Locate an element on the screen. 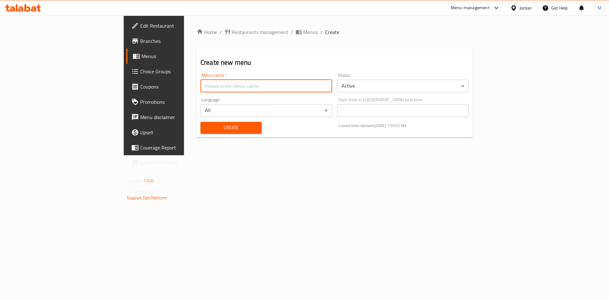 Image resolution: width=609 pixels, height=300 pixels. span: Coverage Report is located at coordinates (180, 147).